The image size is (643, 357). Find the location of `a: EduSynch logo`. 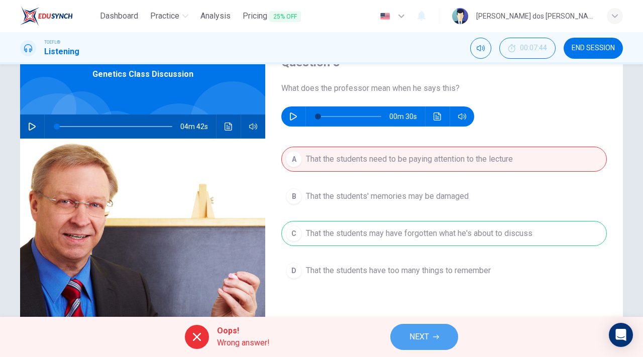

a: EduSynch logo is located at coordinates (58, 16).